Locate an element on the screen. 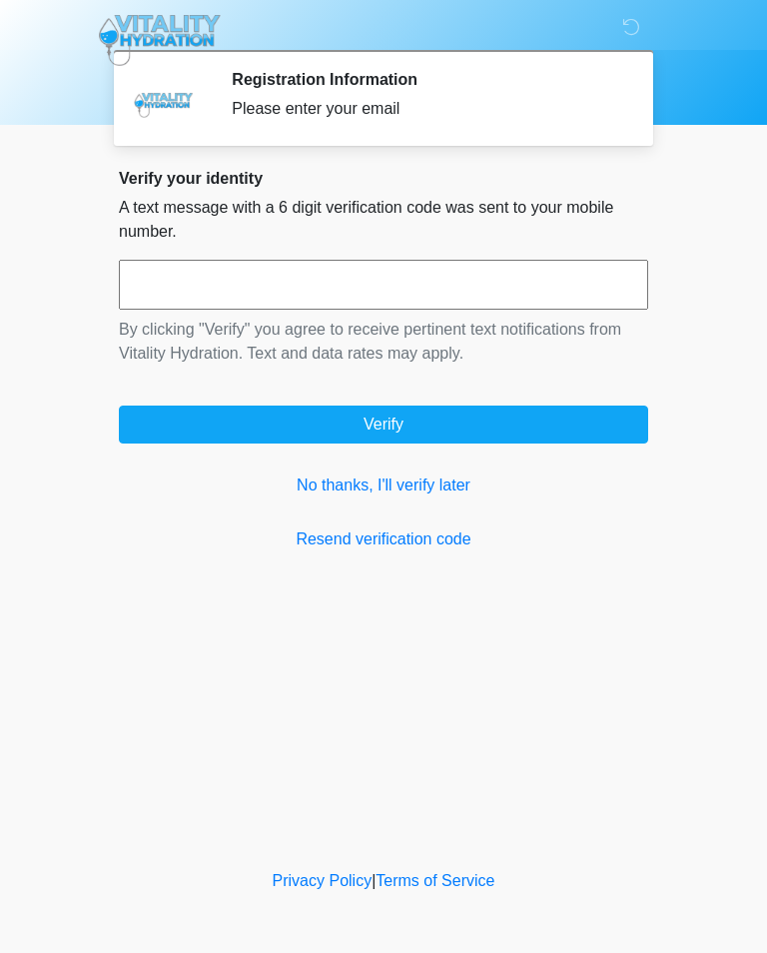 The image size is (767, 953). a: No thanks, I'll verify later is located at coordinates (384, 485).